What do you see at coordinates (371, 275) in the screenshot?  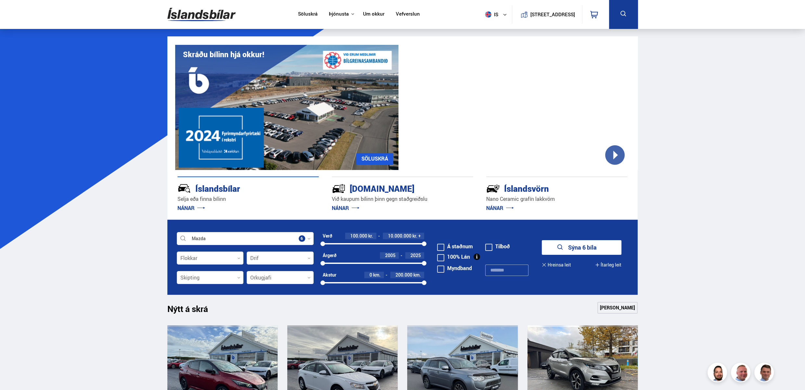 I see `span: 0` at bounding box center [371, 275].